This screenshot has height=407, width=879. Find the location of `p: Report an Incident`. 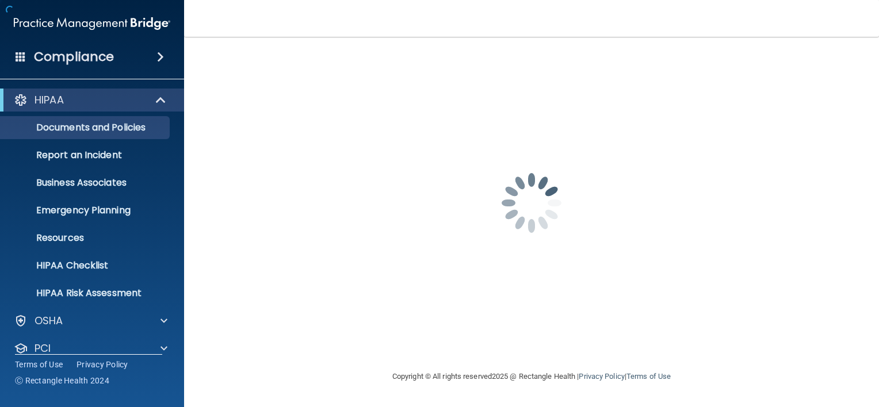

p: Report an Incident is located at coordinates (86, 155).